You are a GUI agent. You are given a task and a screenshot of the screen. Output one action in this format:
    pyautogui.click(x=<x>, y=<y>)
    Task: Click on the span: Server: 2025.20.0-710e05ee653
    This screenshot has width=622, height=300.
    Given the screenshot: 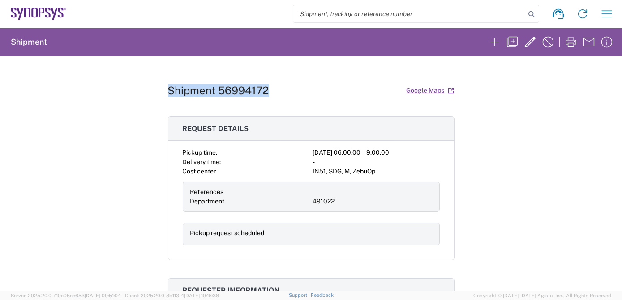 What is the action you would take?
    pyautogui.click(x=66, y=296)
    